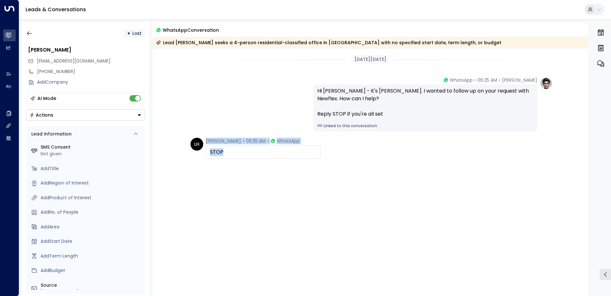  I want to click on div: AddTerm Length, so click(91, 256).